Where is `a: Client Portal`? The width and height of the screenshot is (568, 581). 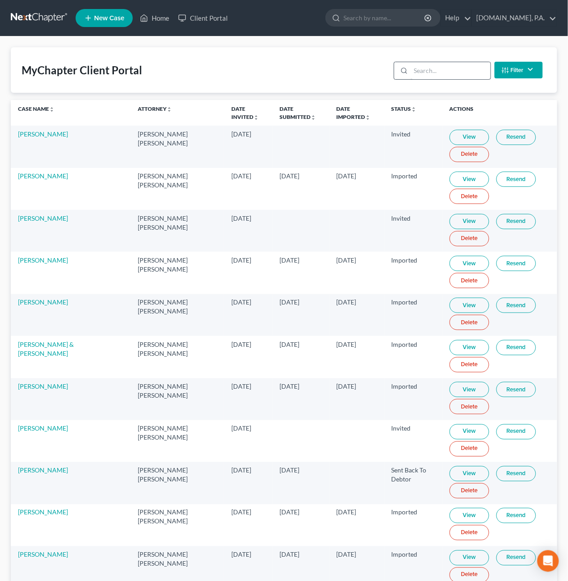
a: Client Portal is located at coordinates (203, 18).